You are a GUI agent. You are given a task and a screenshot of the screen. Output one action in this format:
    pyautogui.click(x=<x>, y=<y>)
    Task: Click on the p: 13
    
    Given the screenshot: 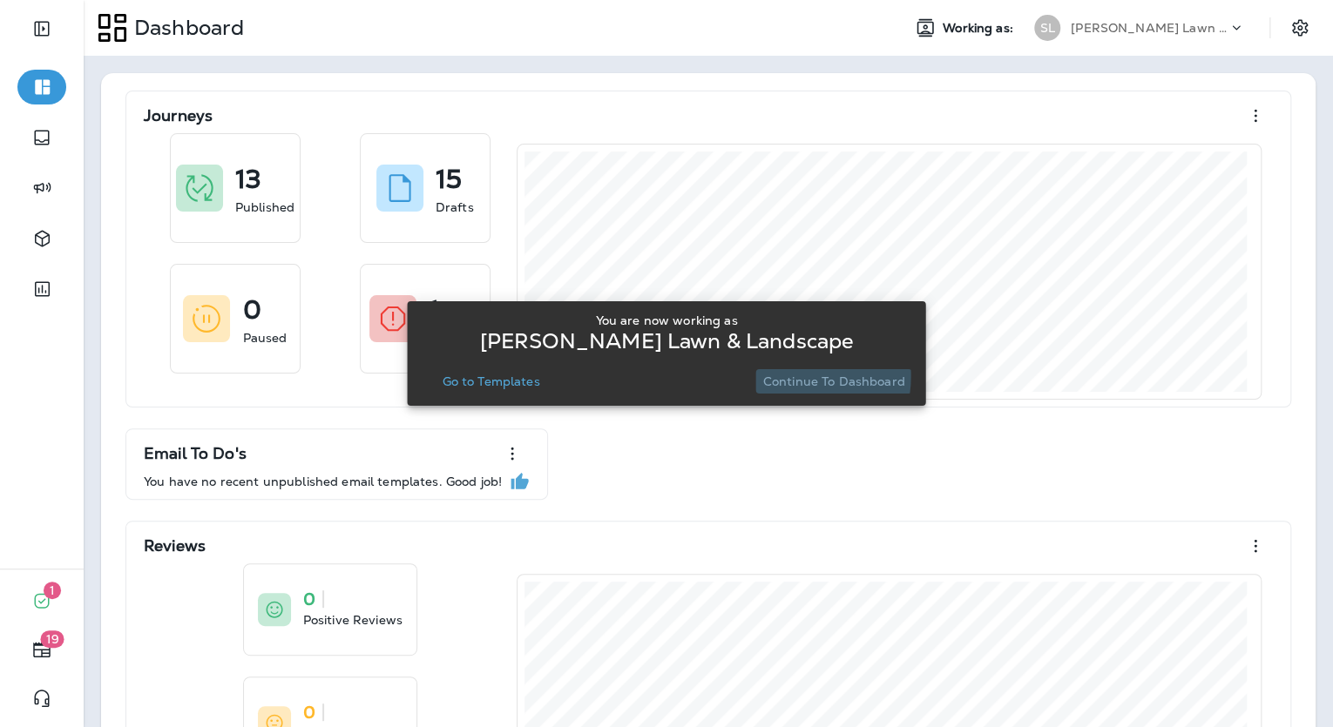 What is the action you would take?
    pyautogui.click(x=248, y=179)
    